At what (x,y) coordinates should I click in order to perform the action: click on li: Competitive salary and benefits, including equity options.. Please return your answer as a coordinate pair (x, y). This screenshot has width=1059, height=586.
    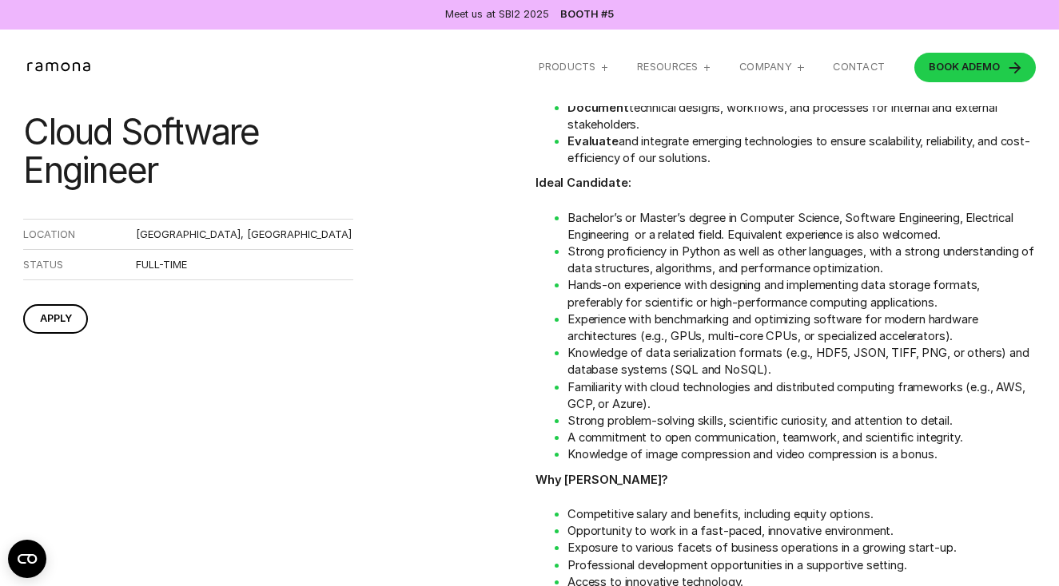
    Looking at the image, I should click on (801, 514).